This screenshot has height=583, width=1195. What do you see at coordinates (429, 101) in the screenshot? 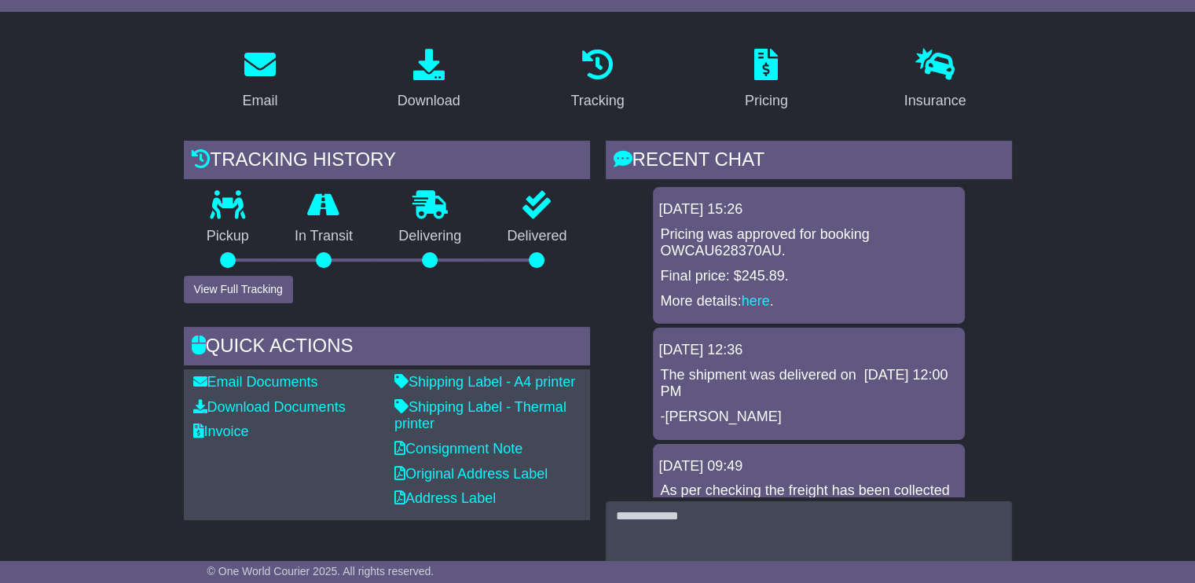
I see `div: Download` at bounding box center [429, 101].